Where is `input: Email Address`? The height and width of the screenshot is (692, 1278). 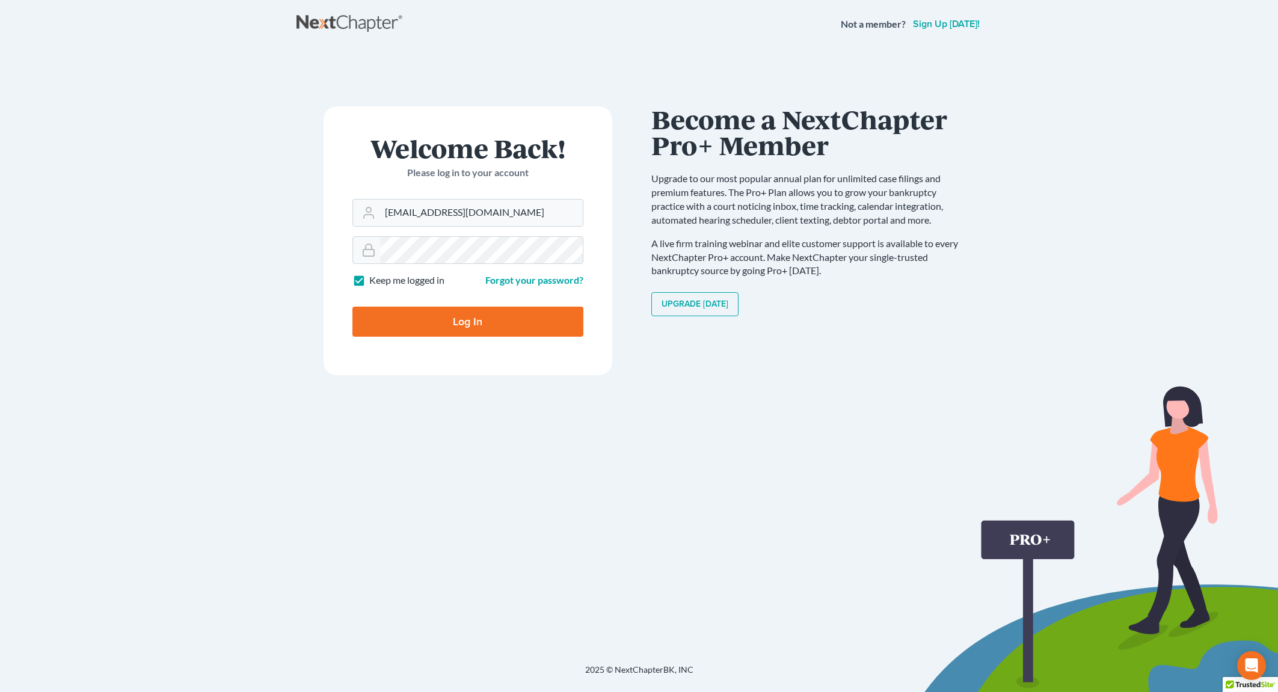 input: Email Address is located at coordinates (481, 213).